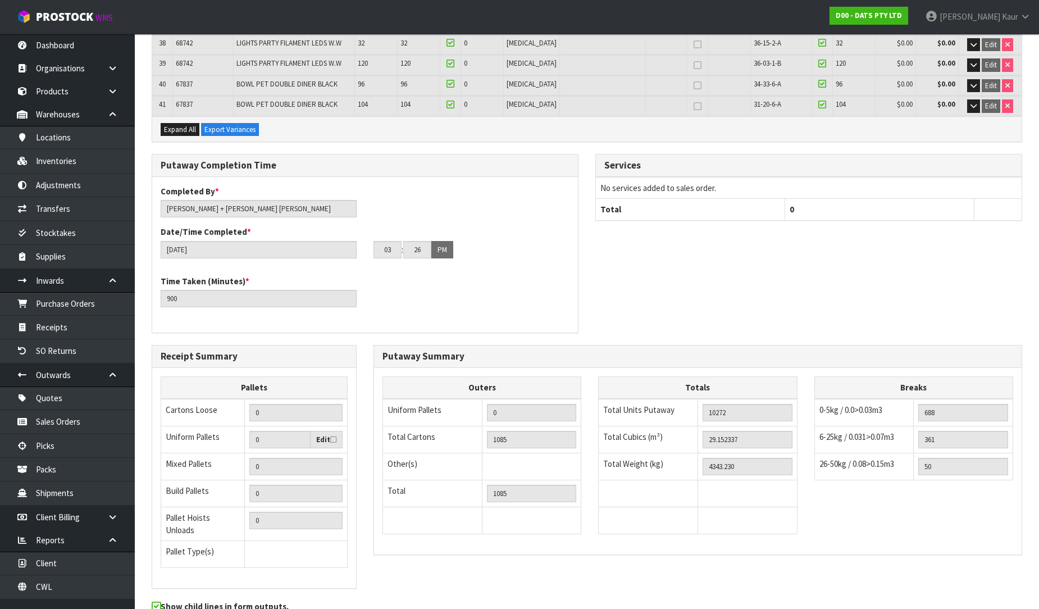 The height and width of the screenshot is (609, 1039). I want to click on td: Total Units Putaway, so click(648, 412).